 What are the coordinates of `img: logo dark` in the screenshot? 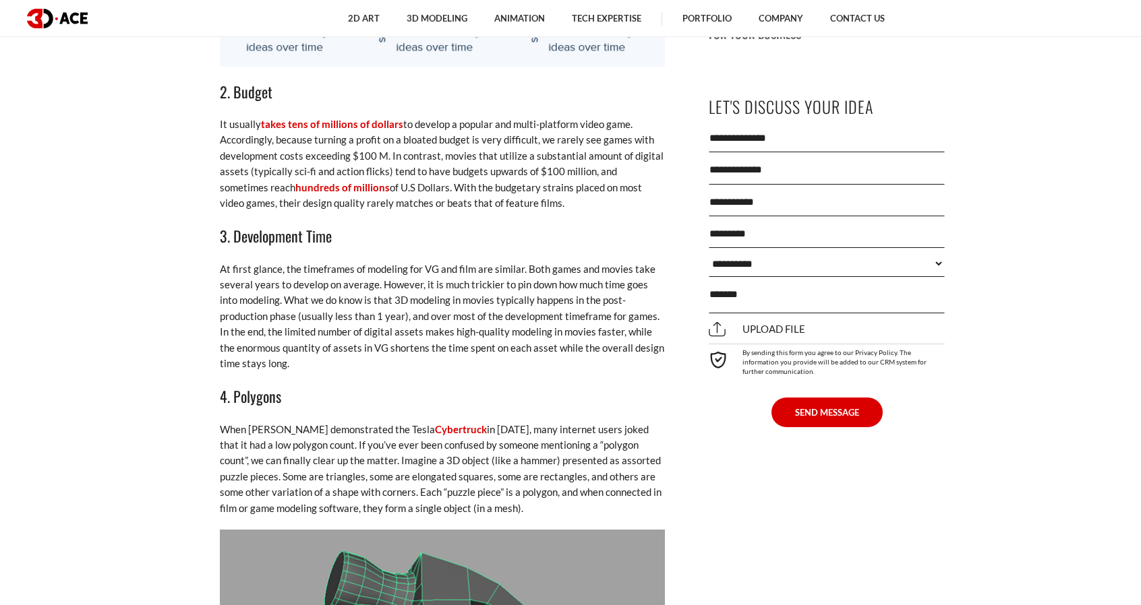 It's located at (57, 18).